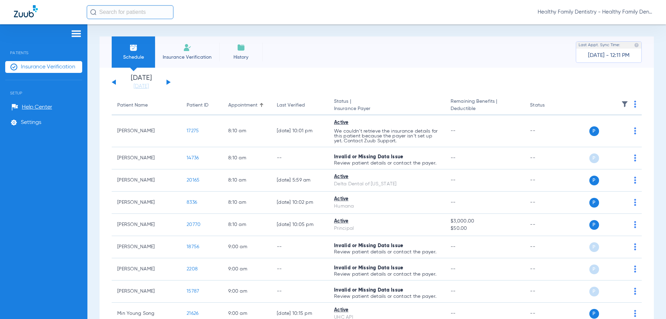 This screenshot has height=319, width=666. What do you see at coordinates (636, 45) in the screenshot?
I see `img: last sync help info` at bounding box center [636, 45].